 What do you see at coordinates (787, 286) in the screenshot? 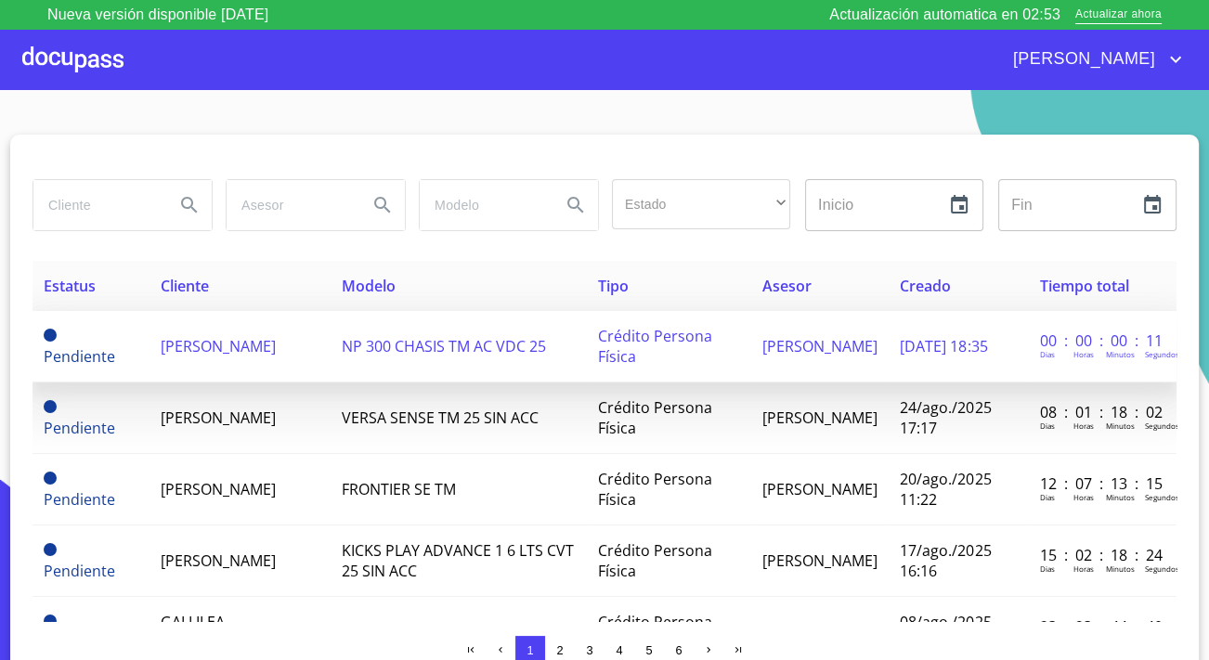
I see `span: Asesor` at bounding box center [787, 286].